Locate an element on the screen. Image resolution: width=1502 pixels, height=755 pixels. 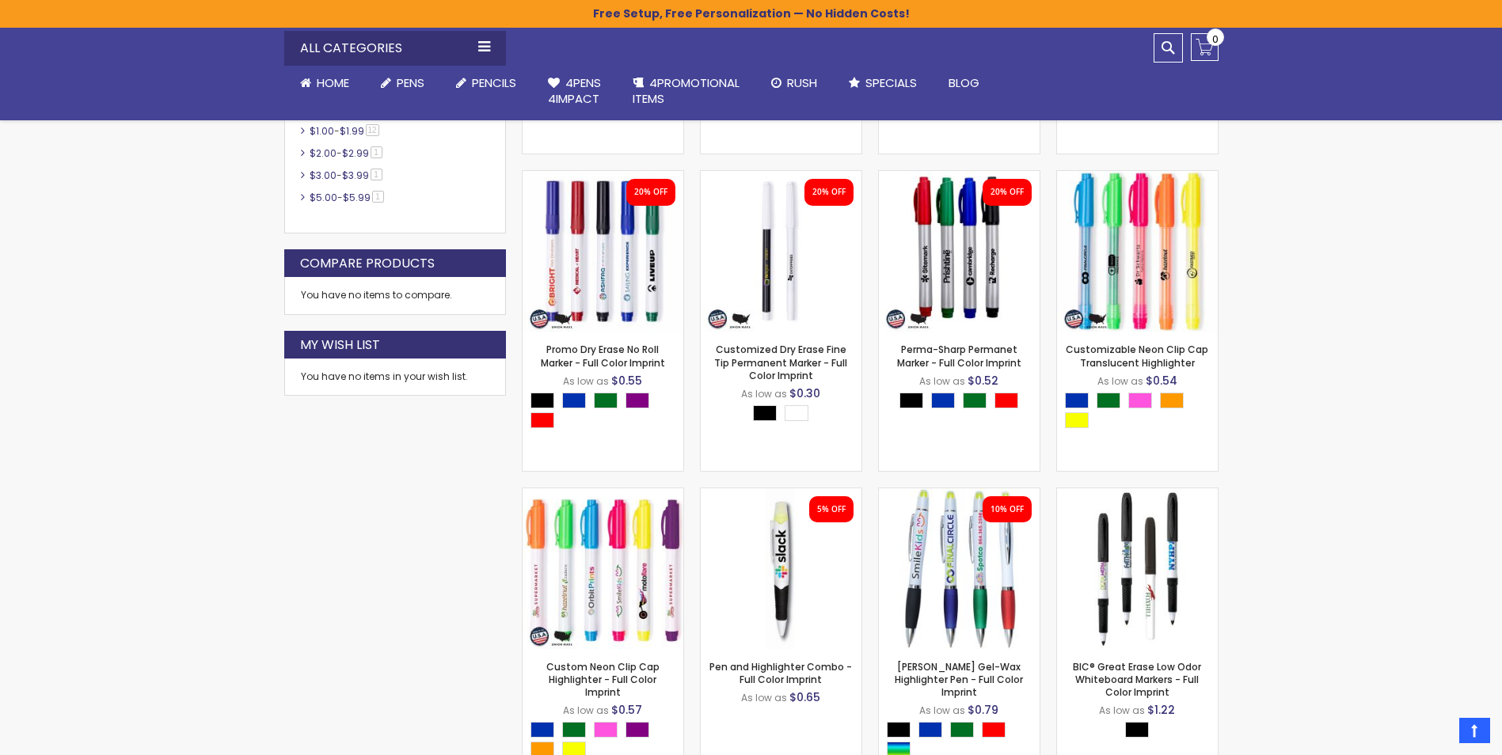
div: Orange is located at coordinates (1172, 401).